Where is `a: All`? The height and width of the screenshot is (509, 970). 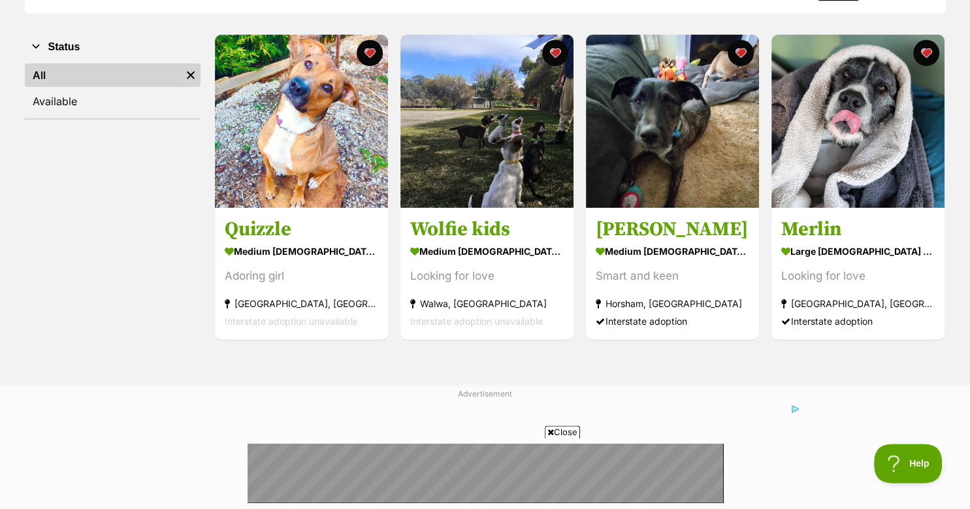 a: All is located at coordinates (103, 75).